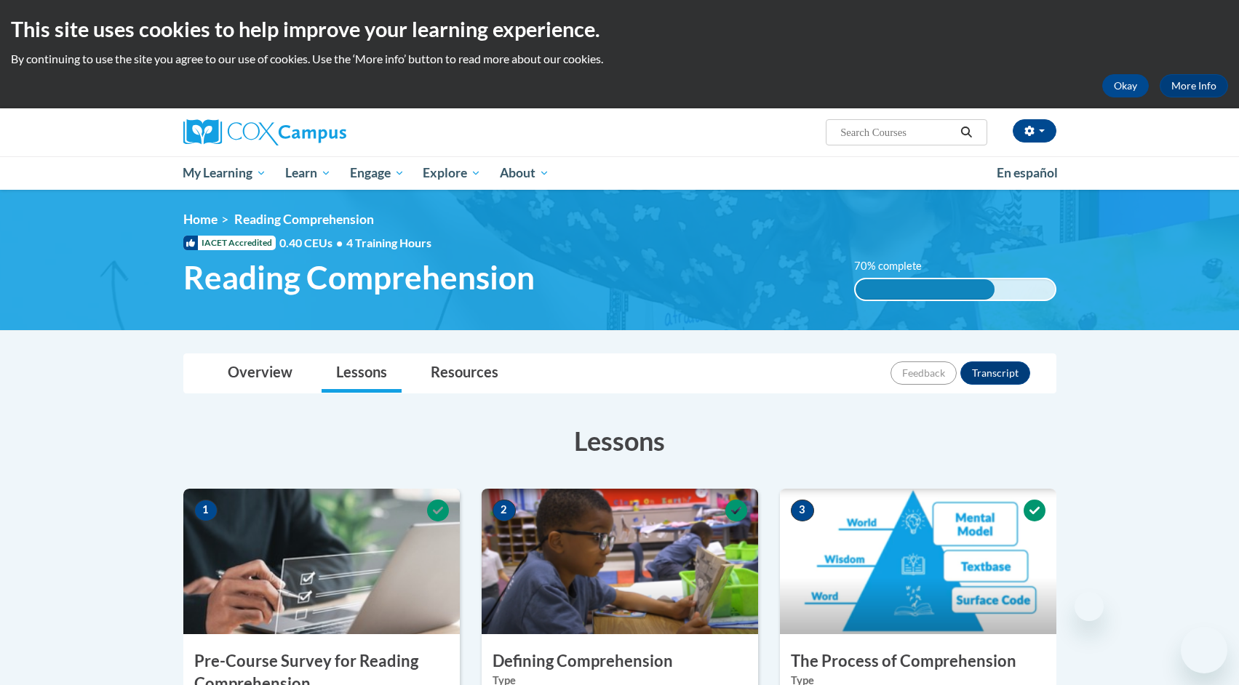  I want to click on a: My Learning, so click(225, 173).